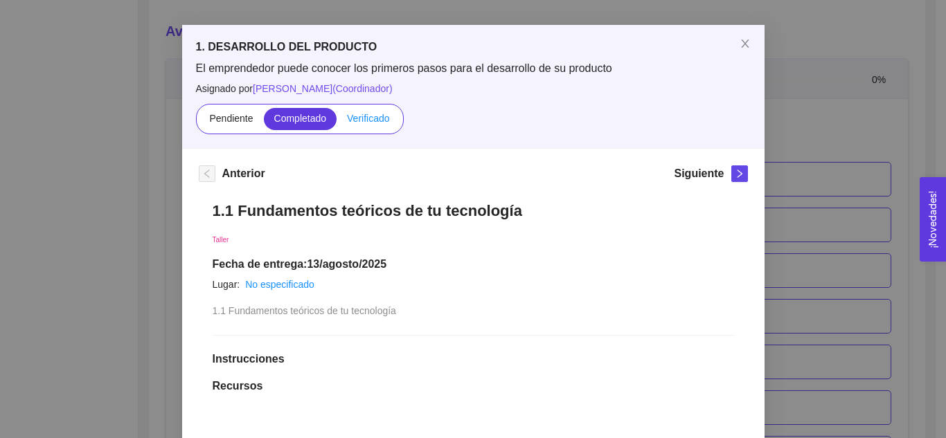 Image resolution: width=946 pixels, height=438 pixels. What do you see at coordinates (745, 44) in the screenshot?
I see `button: Close` at bounding box center [745, 44].